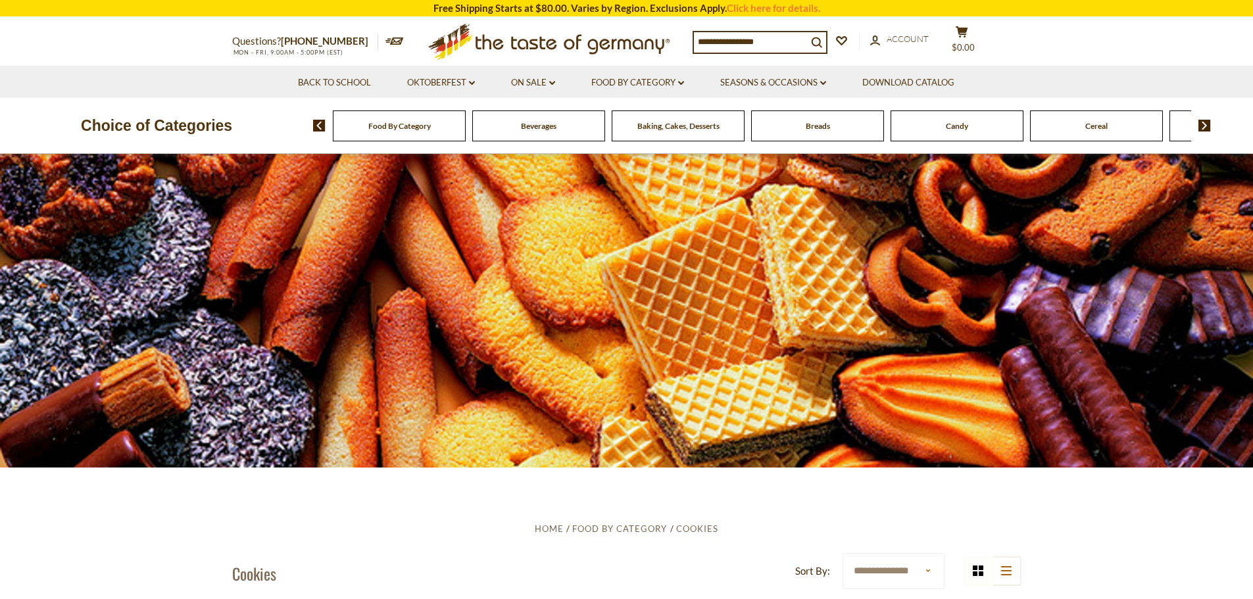 The image size is (1253, 599). What do you see at coordinates (254, 574) in the screenshot?
I see `h1: Cookies` at bounding box center [254, 574].